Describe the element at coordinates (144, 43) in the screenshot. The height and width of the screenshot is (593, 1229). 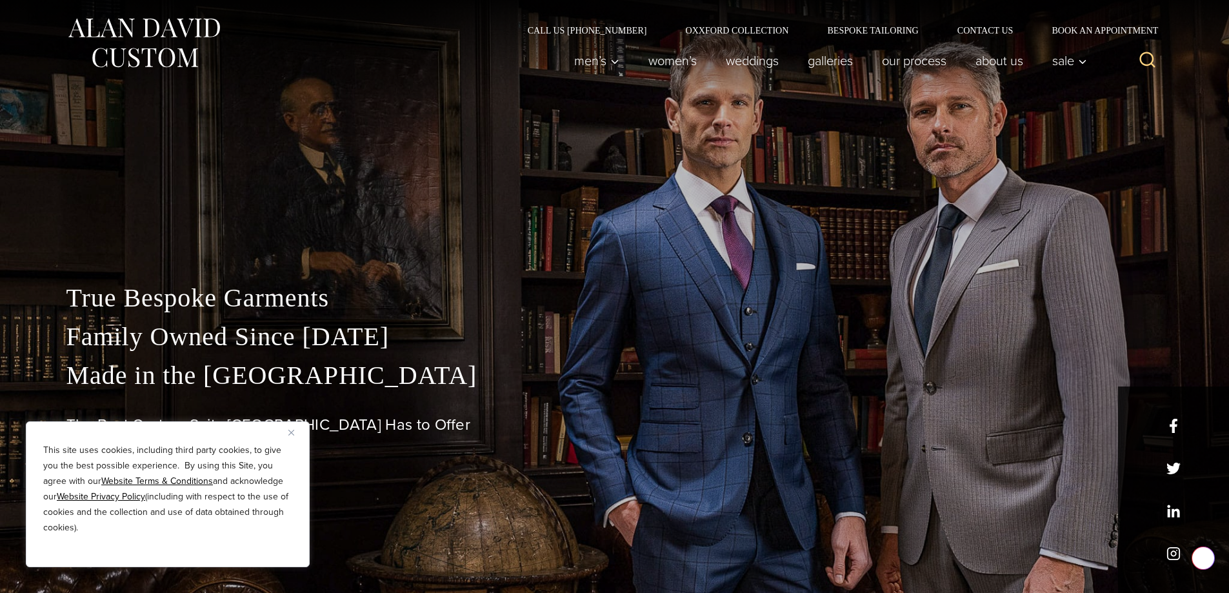
I see `img: Alan David Custom` at that location.